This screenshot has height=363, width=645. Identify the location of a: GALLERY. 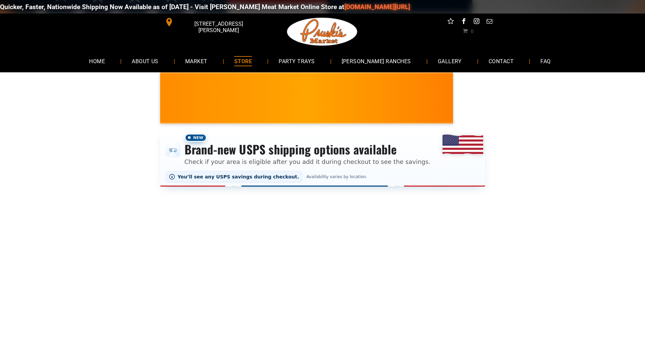
(449, 61).